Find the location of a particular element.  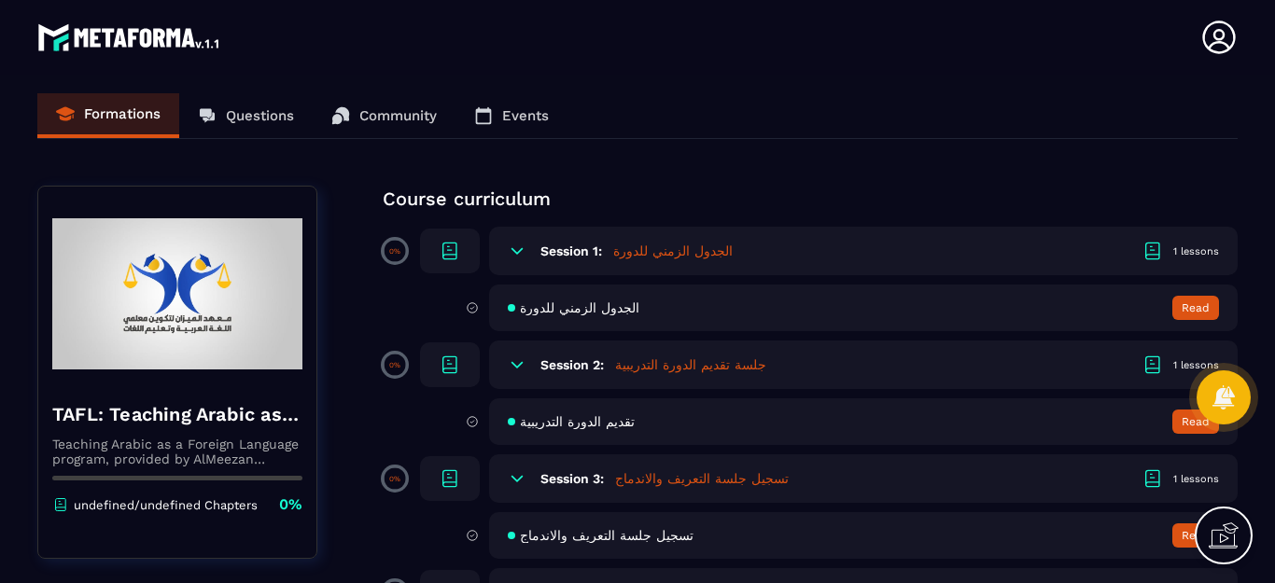

h5: الجدول الزمني للدورة is located at coordinates (673, 251).